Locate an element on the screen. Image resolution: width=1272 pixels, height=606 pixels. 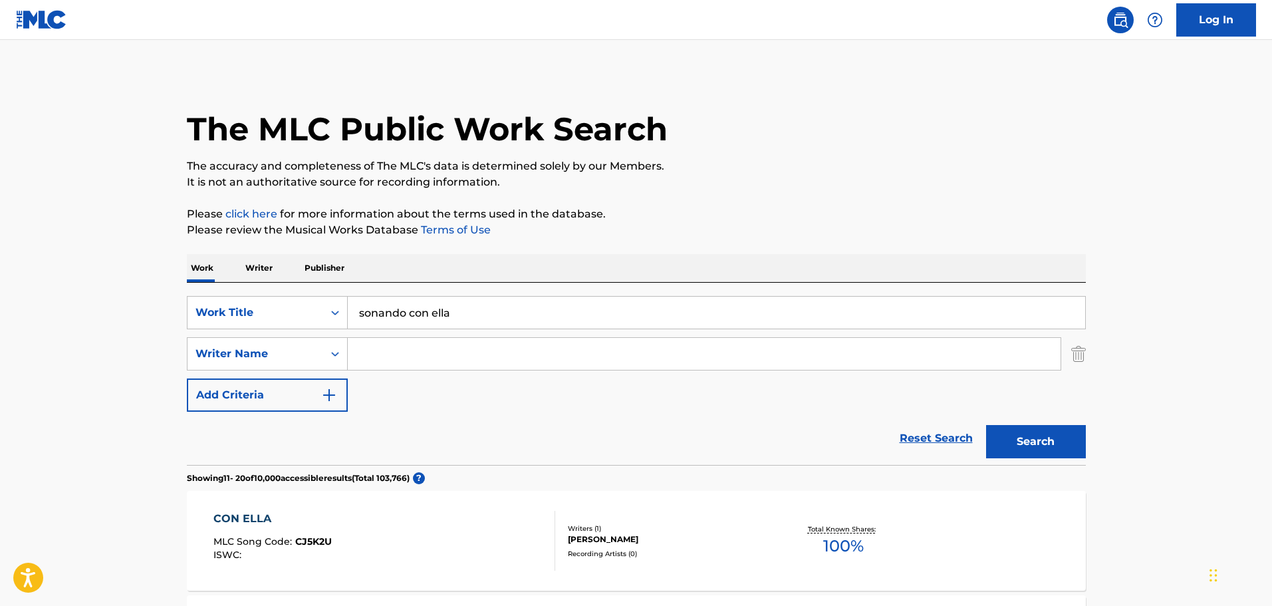
button: Add Criteria is located at coordinates (267, 395).